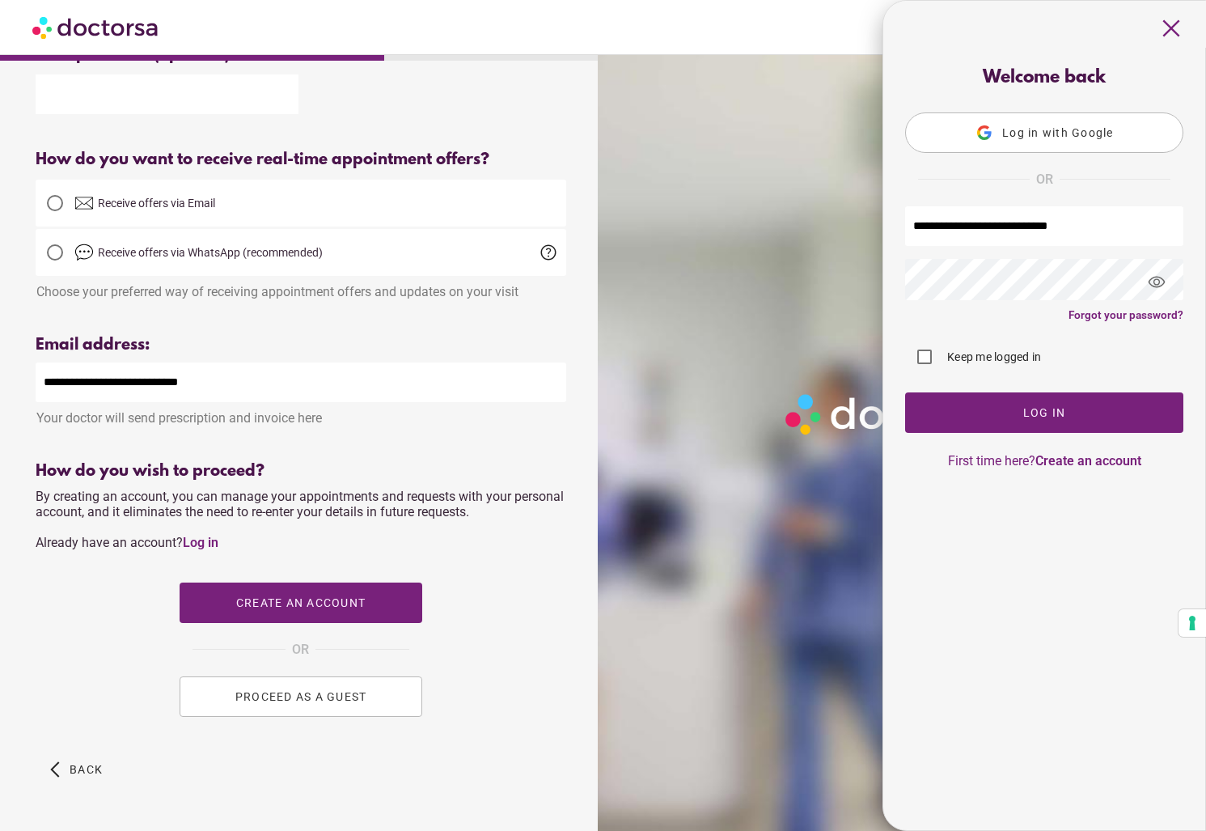 This screenshot has height=831, width=1206. What do you see at coordinates (301, 159) in the screenshot?
I see `div: How do you want to receive real-time appointment offers?` at bounding box center [301, 159].